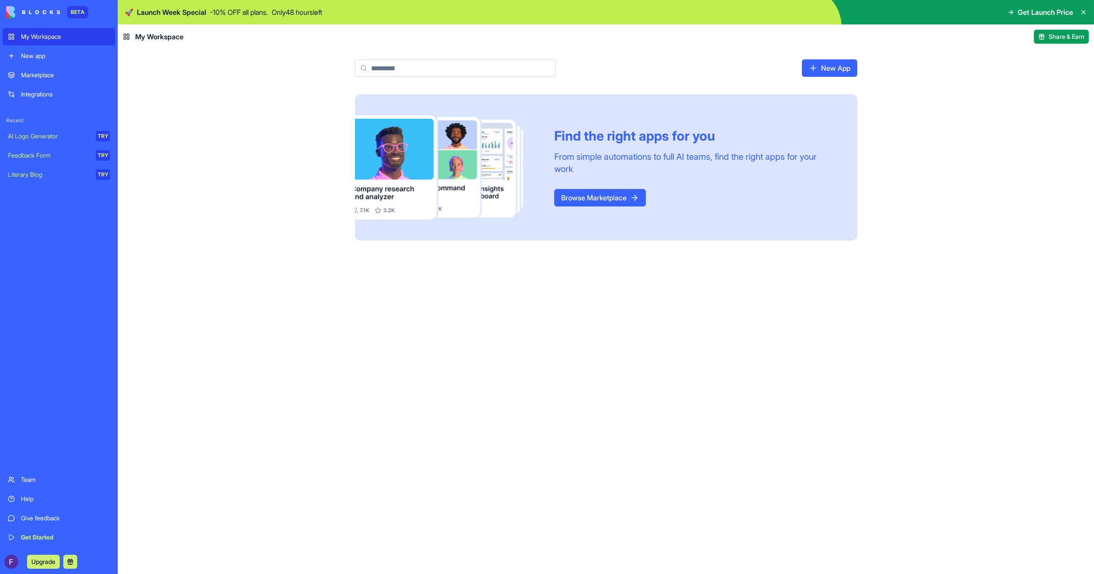 This screenshot has width=1094, height=574. I want to click on a: AI Logo GeneratorTRY, so click(59, 136).